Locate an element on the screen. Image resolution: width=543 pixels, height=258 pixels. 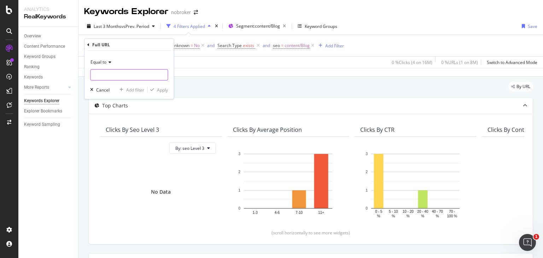
div: Clicks By seo Level 3 is located at coordinates (132, 130).